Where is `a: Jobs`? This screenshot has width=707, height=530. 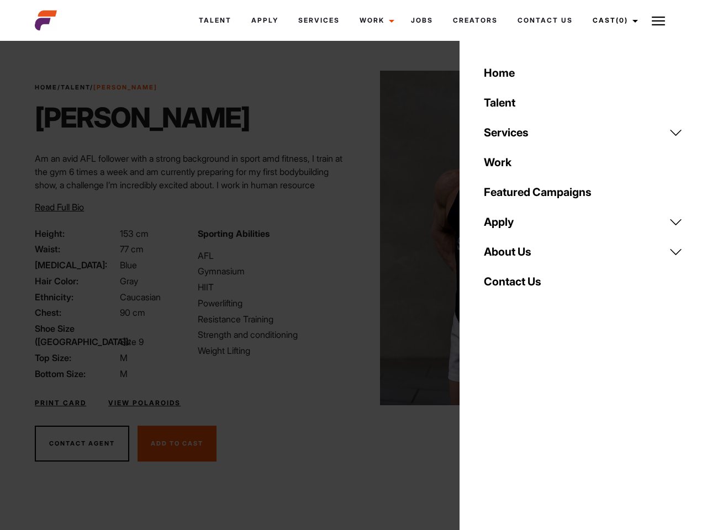
a: Jobs is located at coordinates (422, 20).